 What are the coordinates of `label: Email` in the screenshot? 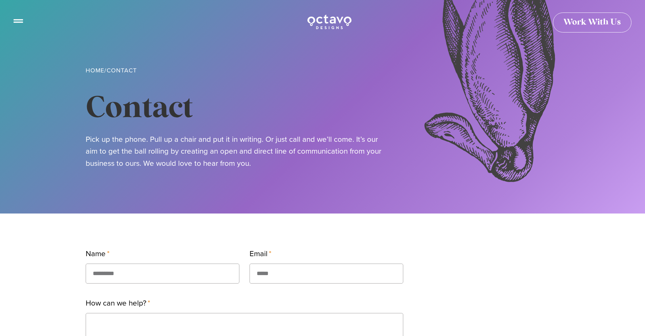 It's located at (260, 256).